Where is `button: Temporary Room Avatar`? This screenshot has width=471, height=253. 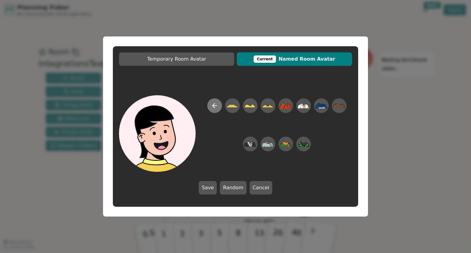
button: Temporary Room Avatar is located at coordinates (177, 59).